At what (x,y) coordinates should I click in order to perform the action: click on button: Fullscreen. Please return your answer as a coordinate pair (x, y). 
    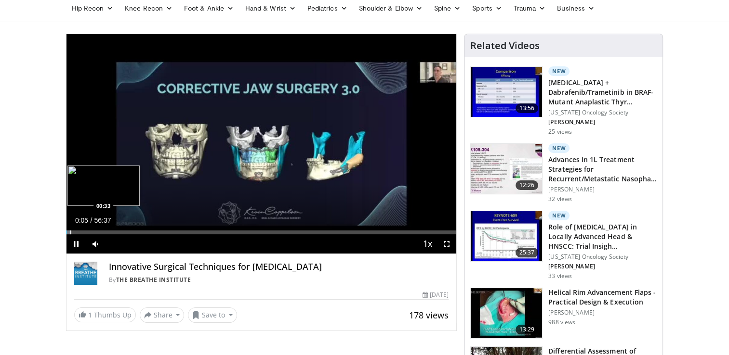
    Looking at the image, I should click on (446, 244).